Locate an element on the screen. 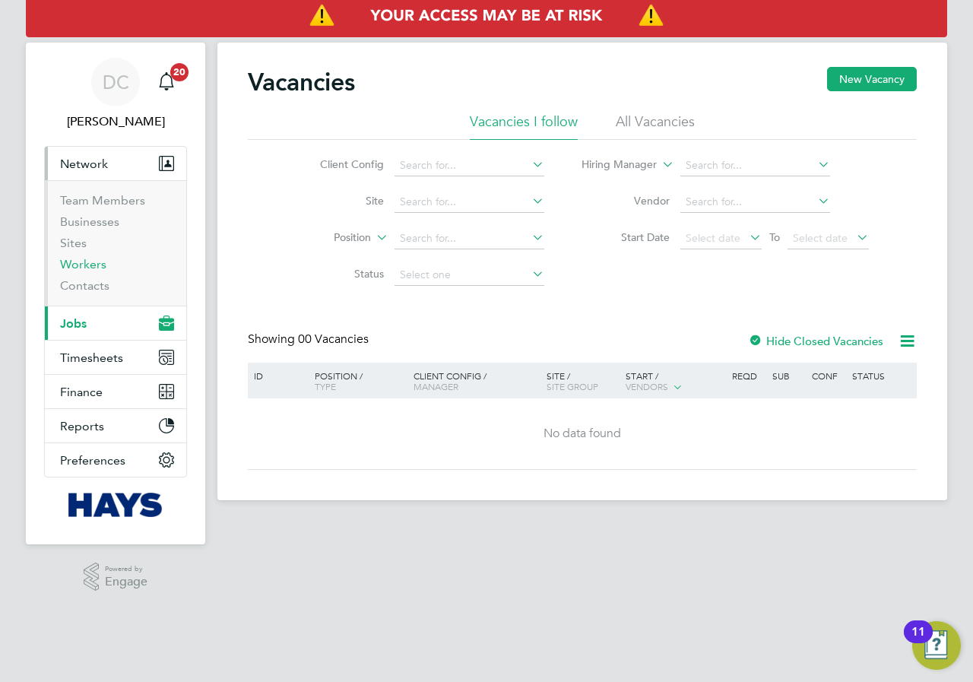  button: Open Resource Center, 11 new notifications is located at coordinates (936, 645).